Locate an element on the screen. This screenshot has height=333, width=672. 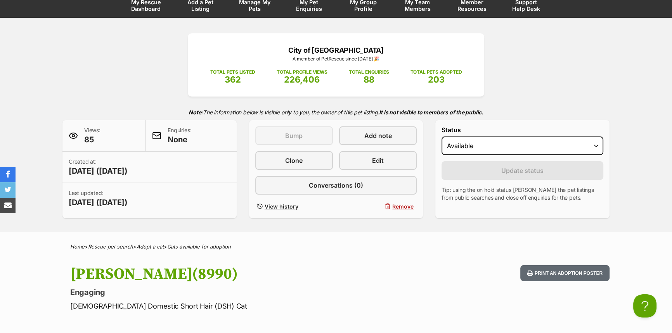
p: TOTAL ENQUIRIES is located at coordinates (369, 72).